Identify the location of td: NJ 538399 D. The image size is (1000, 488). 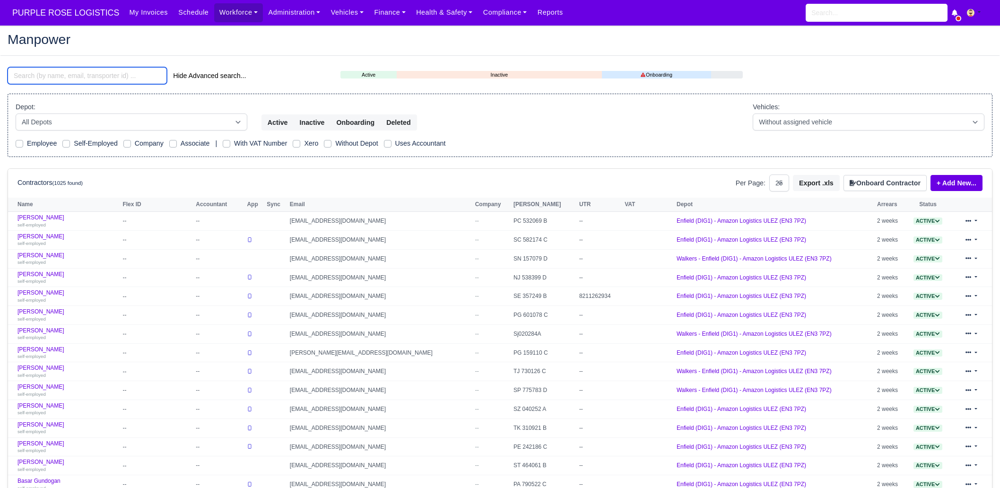
(544, 277).